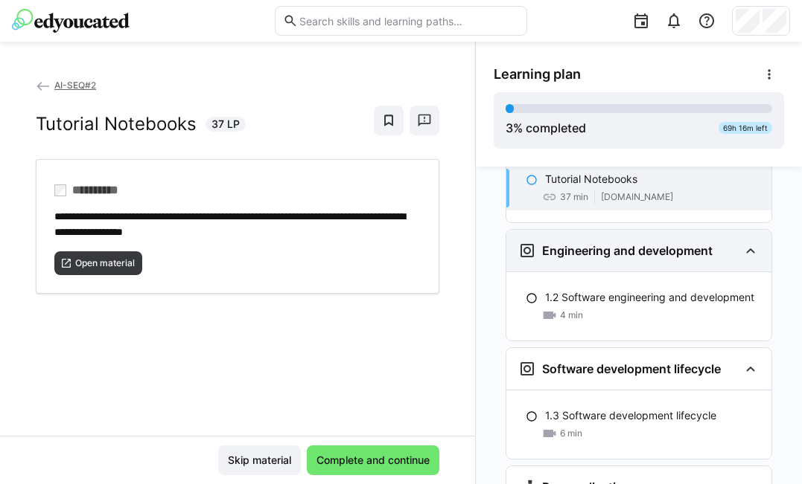 The width and height of the screenshot is (802, 484). I want to click on span: 3, so click(509, 128).